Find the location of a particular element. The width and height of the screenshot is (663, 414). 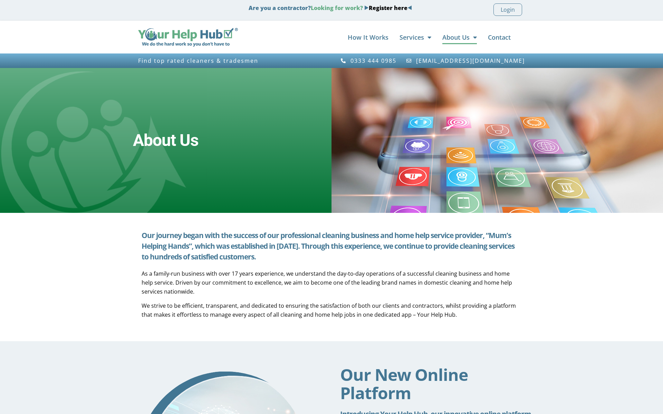

a: Register here is located at coordinates (388, 8).